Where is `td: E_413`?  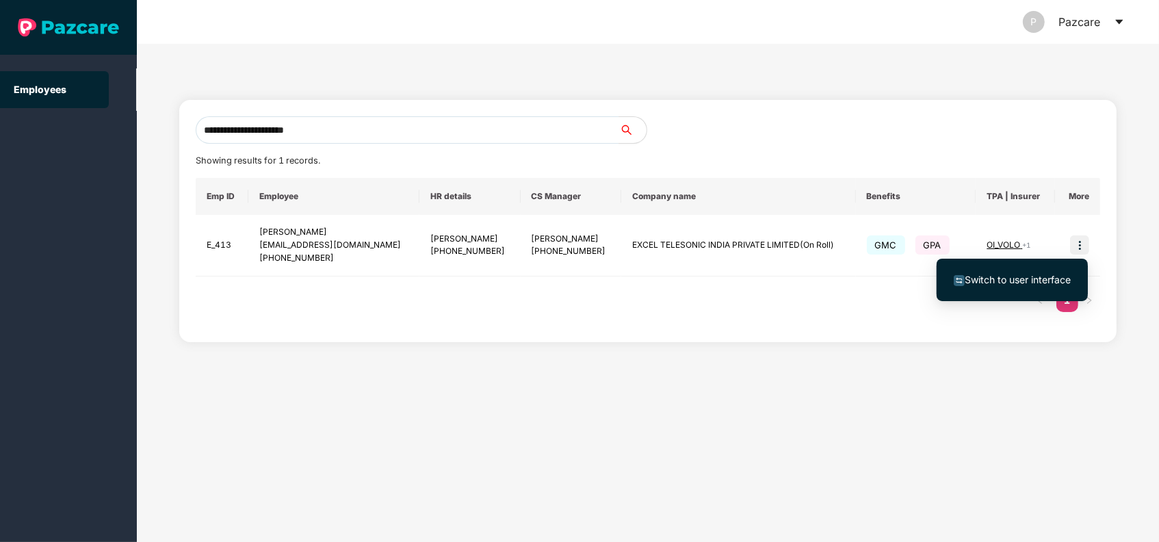
td: E_413 is located at coordinates (222, 246).